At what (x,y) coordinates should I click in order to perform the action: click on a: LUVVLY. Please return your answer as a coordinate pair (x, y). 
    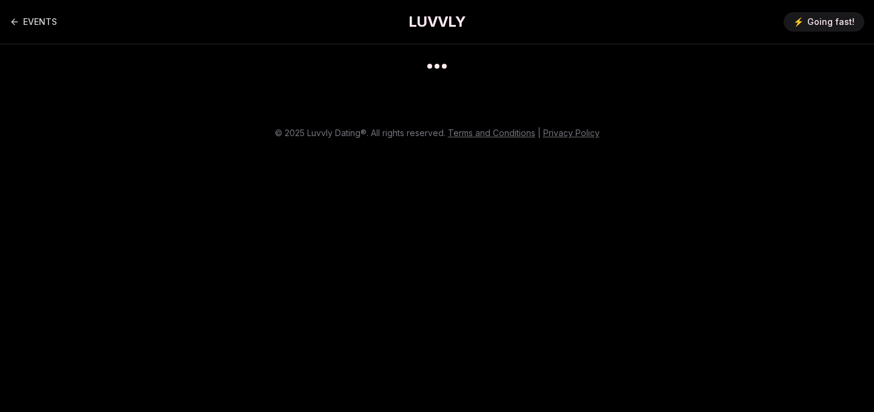
    Looking at the image, I should click on (437, 22).